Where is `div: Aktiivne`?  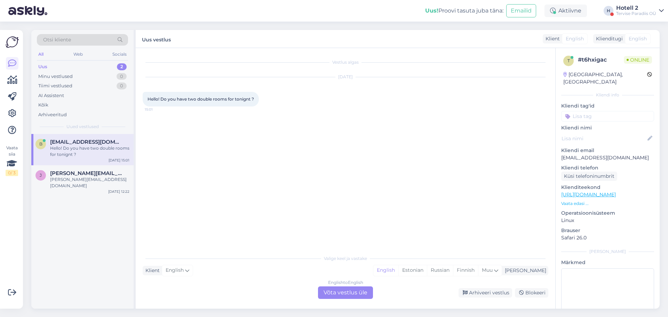 div: Aktiivne is located at coordinates (565, 11).